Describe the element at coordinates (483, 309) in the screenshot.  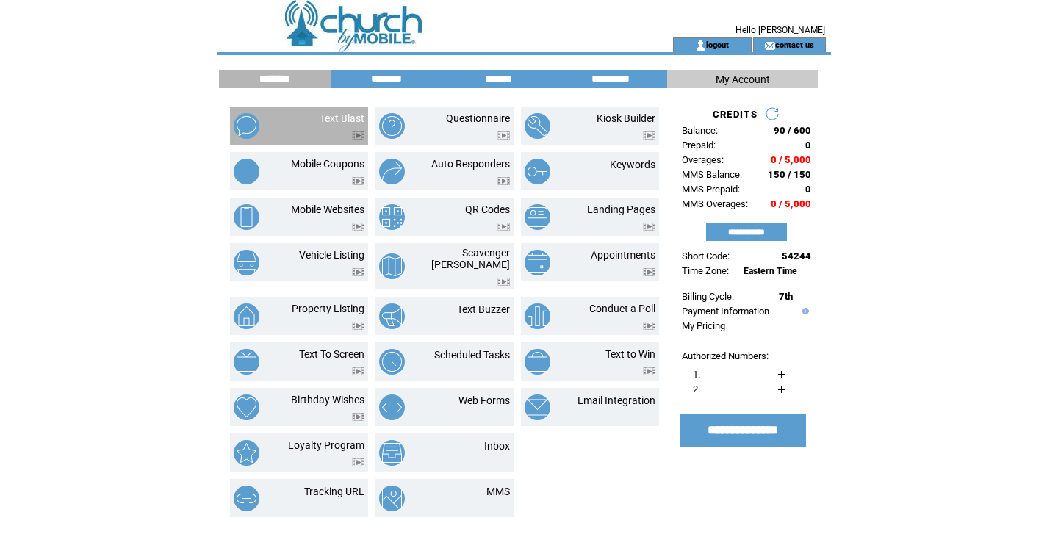
I see `a: Text Buzzer` at that location.